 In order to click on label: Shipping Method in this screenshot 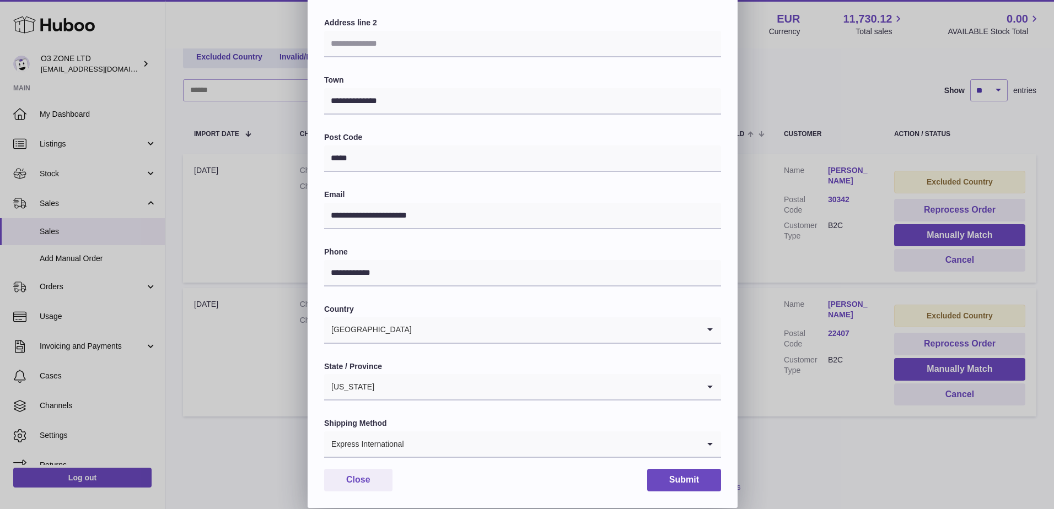, I will do `click(522, 423)`.